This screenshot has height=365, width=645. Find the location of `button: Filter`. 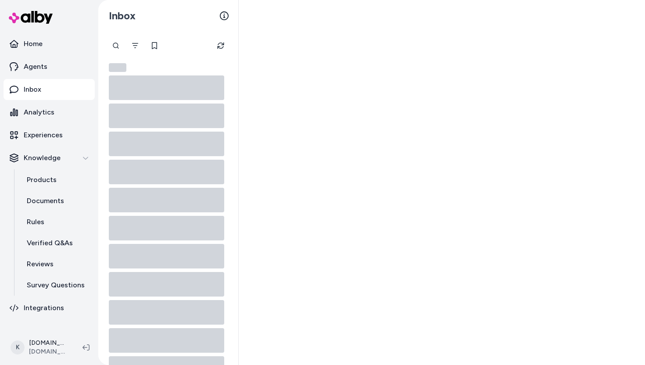

button: Filter is located at coordinates (135, 46).